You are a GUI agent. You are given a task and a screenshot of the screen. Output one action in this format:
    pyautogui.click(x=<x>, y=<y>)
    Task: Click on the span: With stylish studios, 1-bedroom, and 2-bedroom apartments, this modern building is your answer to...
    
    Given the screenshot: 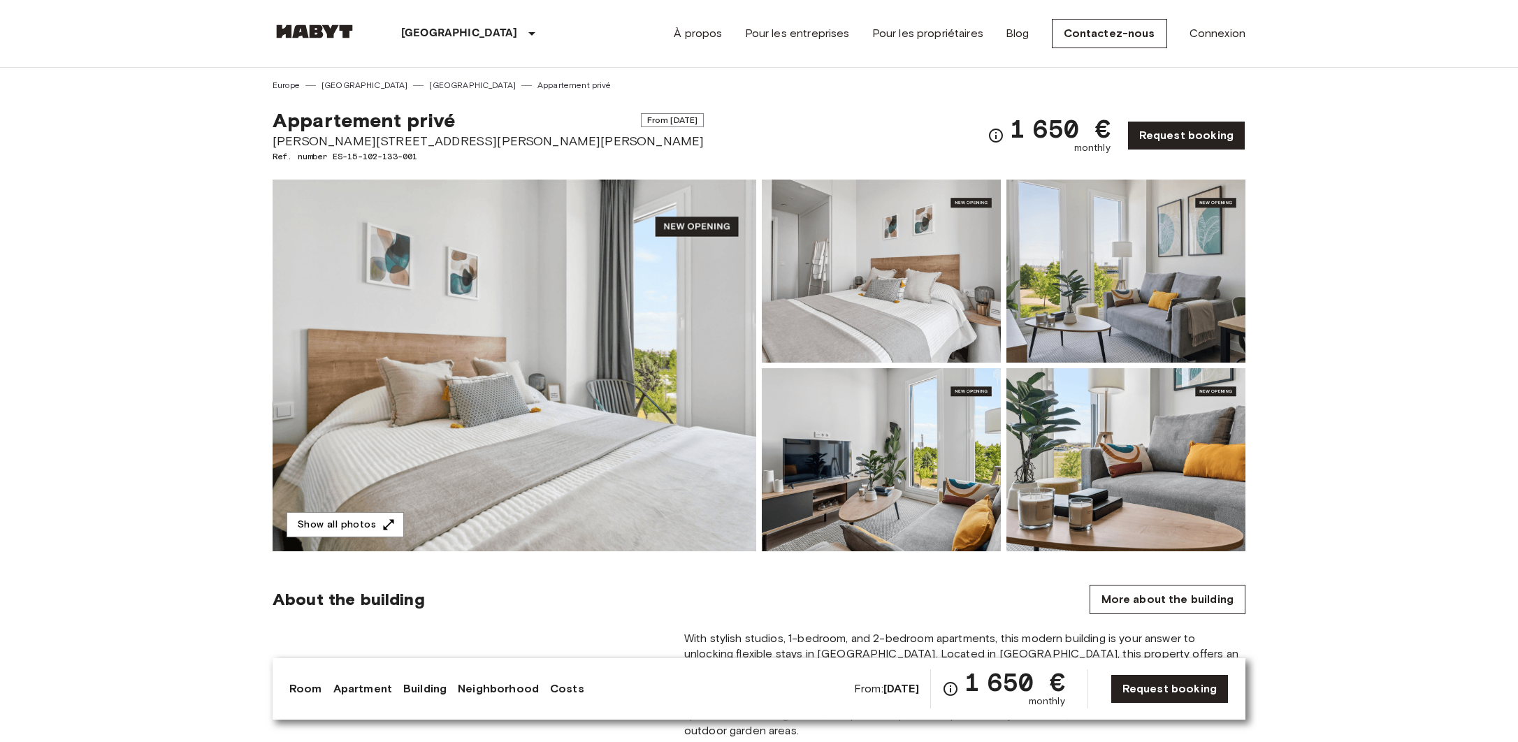 What is the action you would take?
    pyautogui.click(x=964, y=685)
    